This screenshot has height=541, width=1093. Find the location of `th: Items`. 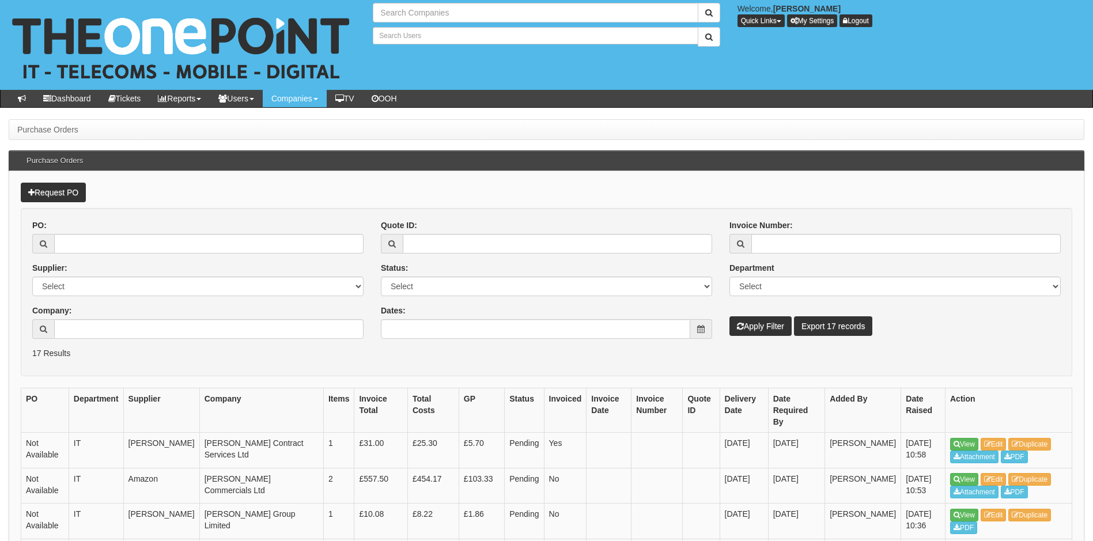

th: Items is located at coordinates (339, 410).